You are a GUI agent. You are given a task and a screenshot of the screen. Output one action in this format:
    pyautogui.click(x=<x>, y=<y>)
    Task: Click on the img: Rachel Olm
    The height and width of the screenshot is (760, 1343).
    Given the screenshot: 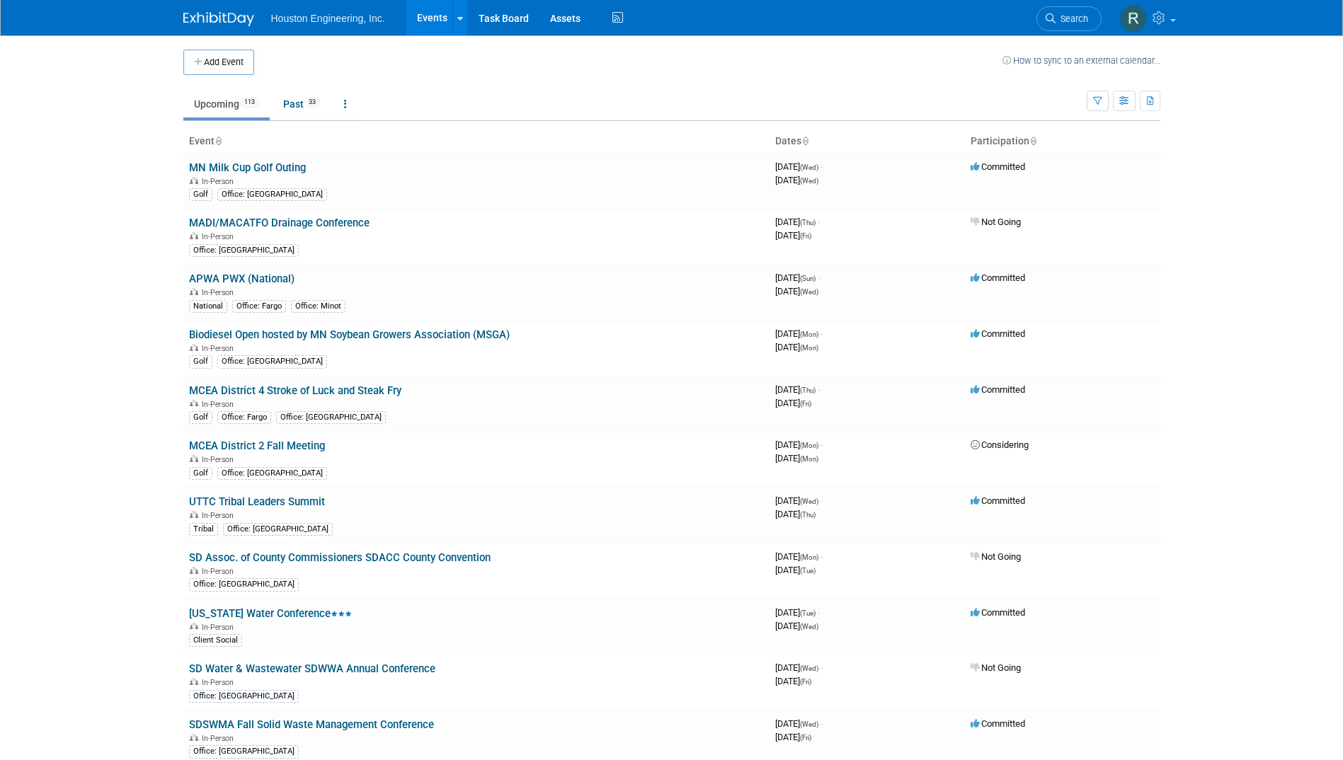 What is the action you would take?
    pyautogui.click(x=1133, y=18)
    